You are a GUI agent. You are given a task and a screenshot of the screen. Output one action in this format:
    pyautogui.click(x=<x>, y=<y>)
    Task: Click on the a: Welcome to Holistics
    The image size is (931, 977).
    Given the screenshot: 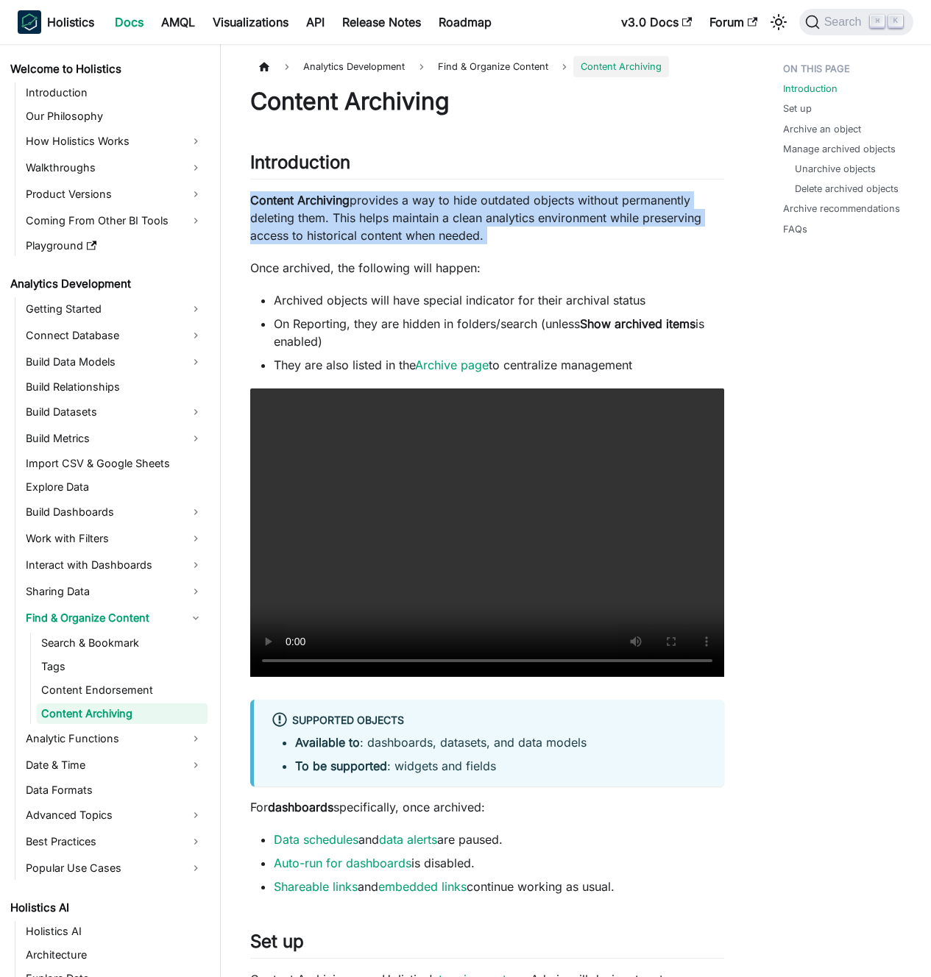 What is the action you would take?
    pyautogui.click(x=107, y=69)
    